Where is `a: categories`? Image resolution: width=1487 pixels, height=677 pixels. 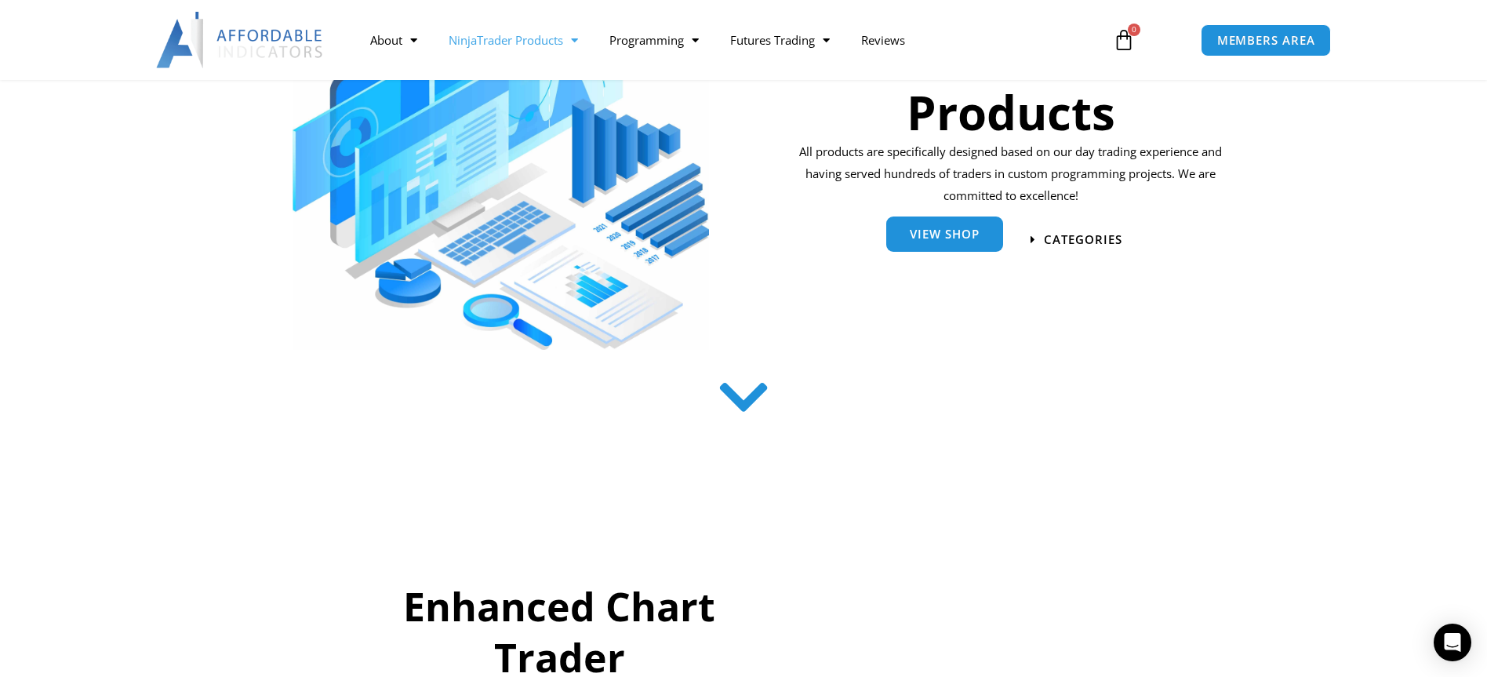 a: categories is located at coordinates (1076, 239).